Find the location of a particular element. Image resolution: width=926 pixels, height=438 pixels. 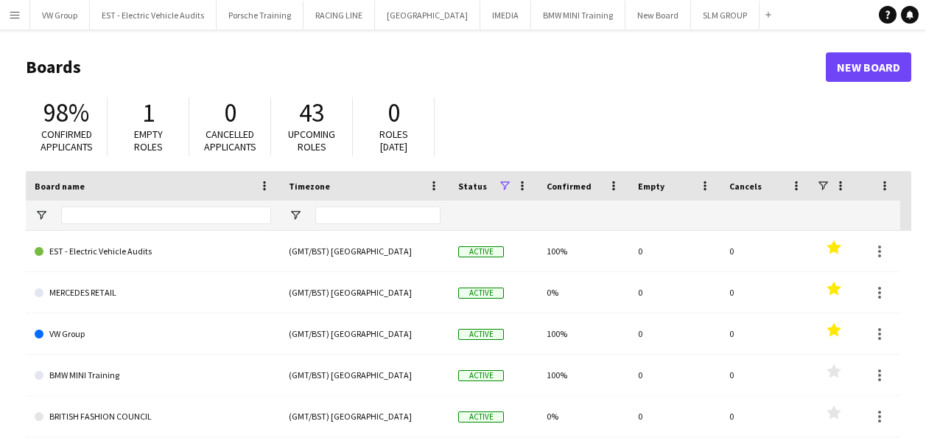

button: New Board is located at coordinates (658, 15).